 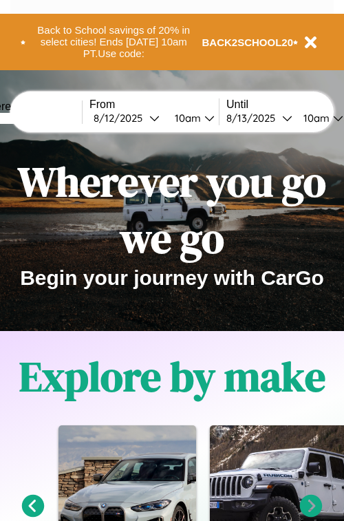 What do you see at coordinates (254, 118) in the screenshot?
I see `div: 8 / 13 / 2025` at bounding box center [254, 118].